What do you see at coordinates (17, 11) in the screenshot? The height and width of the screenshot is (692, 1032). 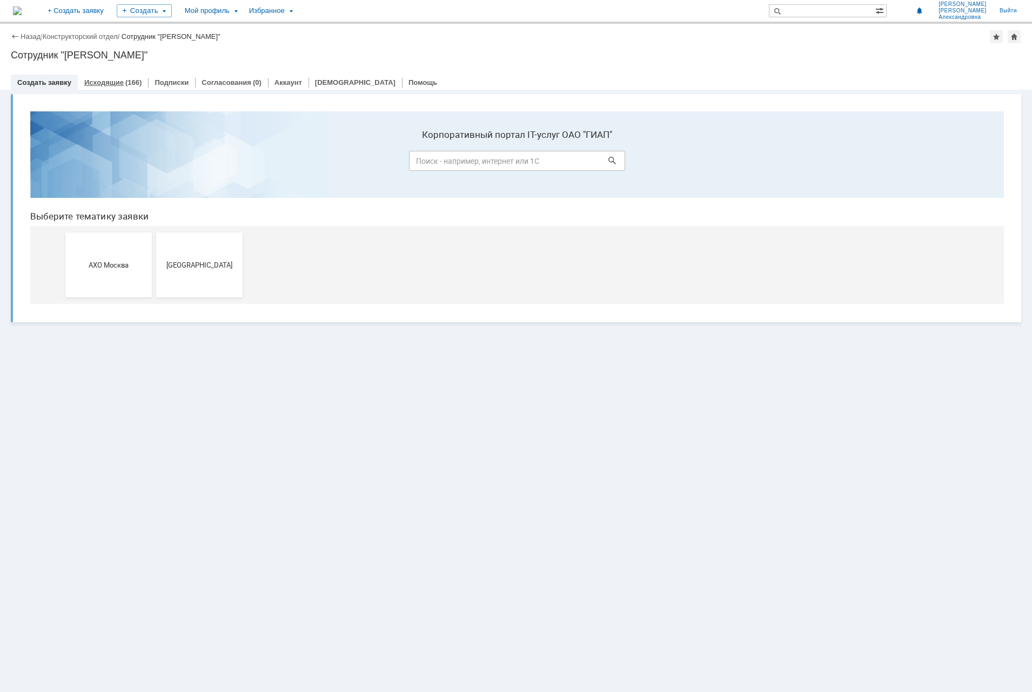 I see `a: Перейти на домашнюю страницу` at bounding box center [17, 11].